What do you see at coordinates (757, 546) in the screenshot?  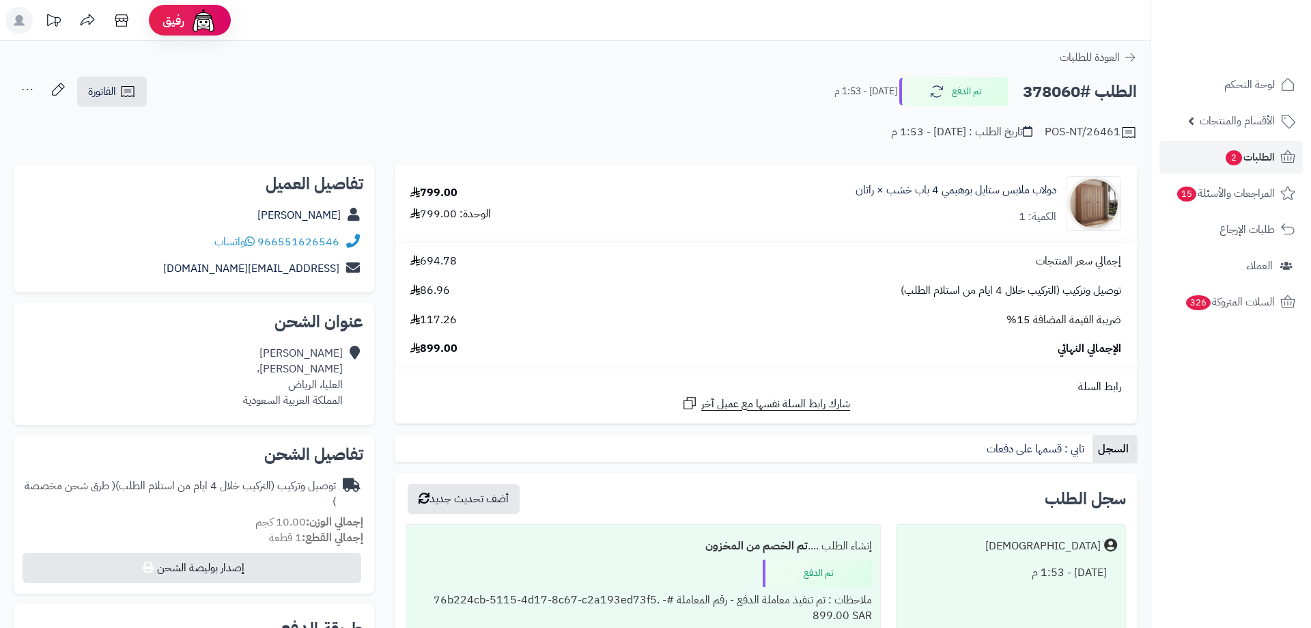 I see `b: تم الخصم من المخزون` at bounding box center [757, 546].